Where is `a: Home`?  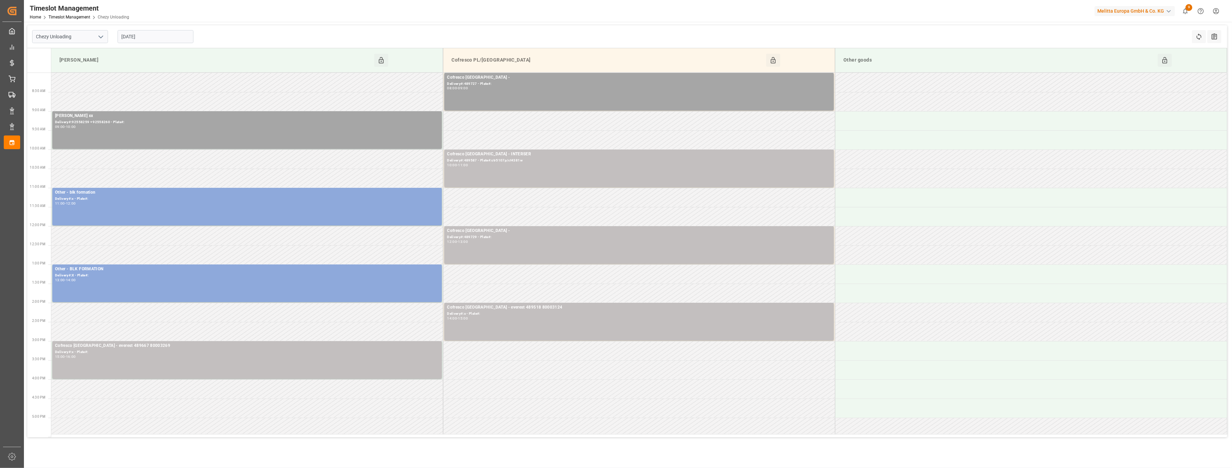 a: Home is located at coordinates (35, 17).